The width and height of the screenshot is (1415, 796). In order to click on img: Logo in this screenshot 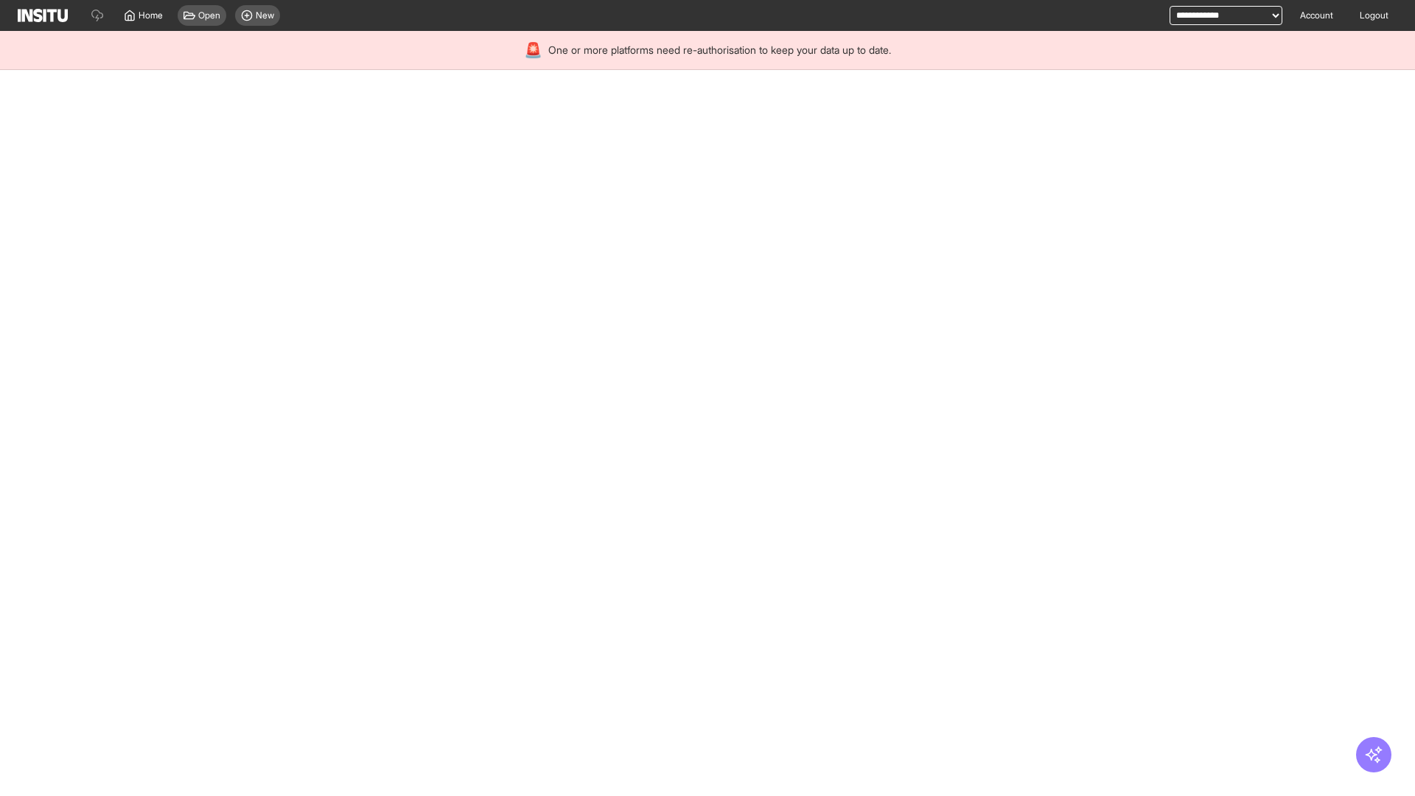, I will do `click(43, 15)`.